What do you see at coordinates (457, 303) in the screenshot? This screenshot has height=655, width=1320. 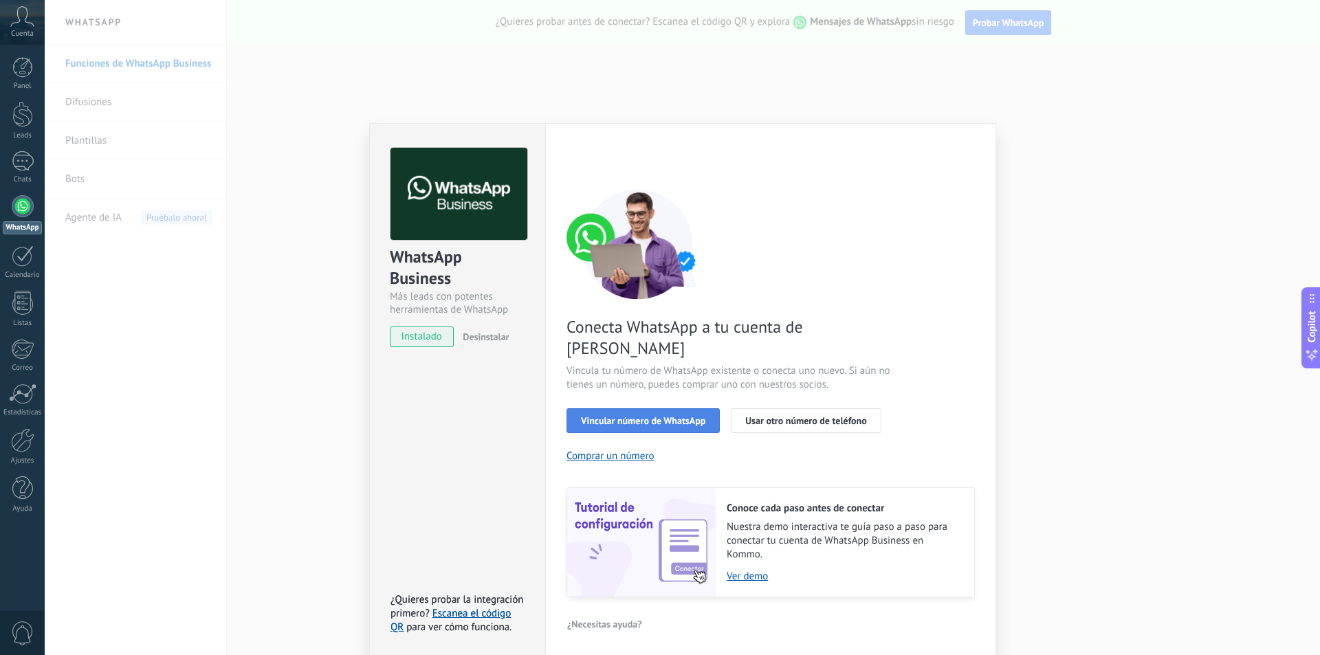 I see `div: Más leads con potentes herramientas de WhatsApp` at bounding box center [457, 303].